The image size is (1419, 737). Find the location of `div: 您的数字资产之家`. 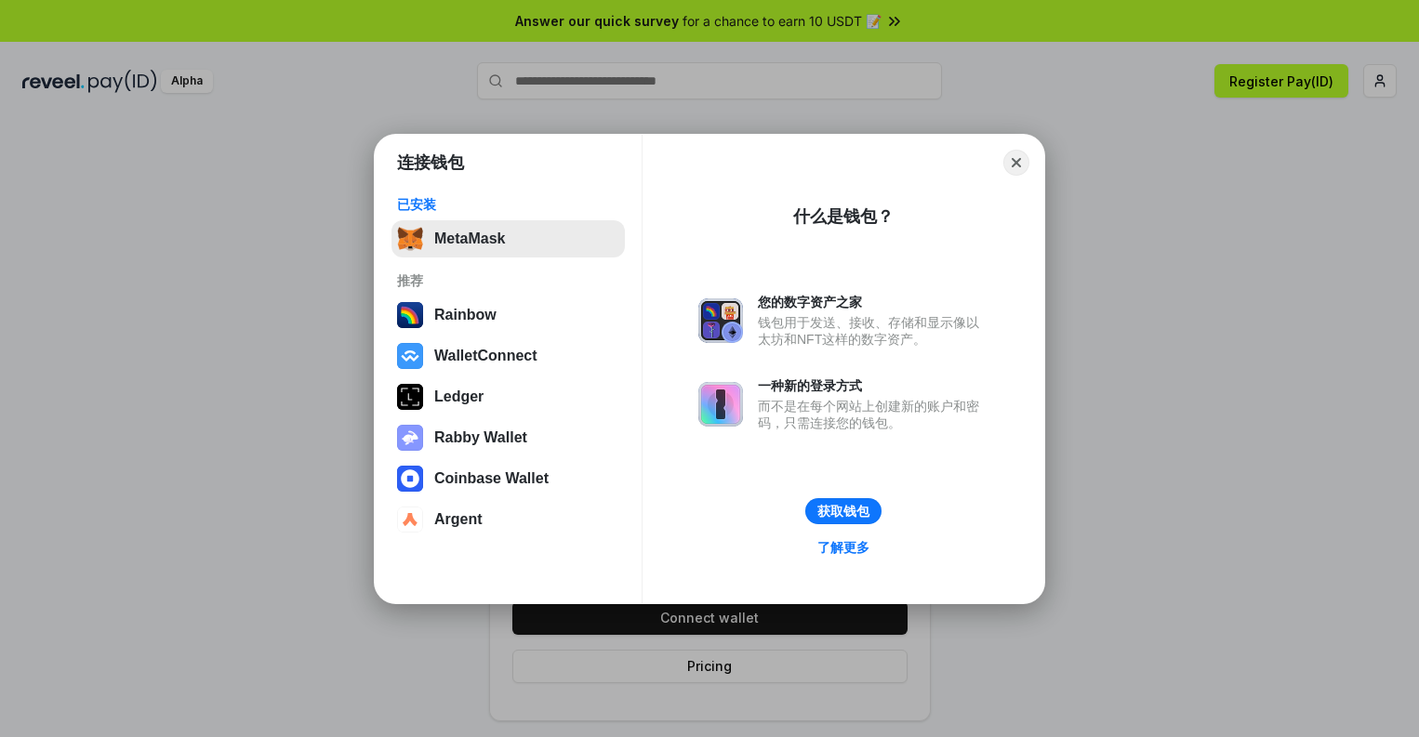

div: 您的数字资产之家 is located at coordinates (873, 302).